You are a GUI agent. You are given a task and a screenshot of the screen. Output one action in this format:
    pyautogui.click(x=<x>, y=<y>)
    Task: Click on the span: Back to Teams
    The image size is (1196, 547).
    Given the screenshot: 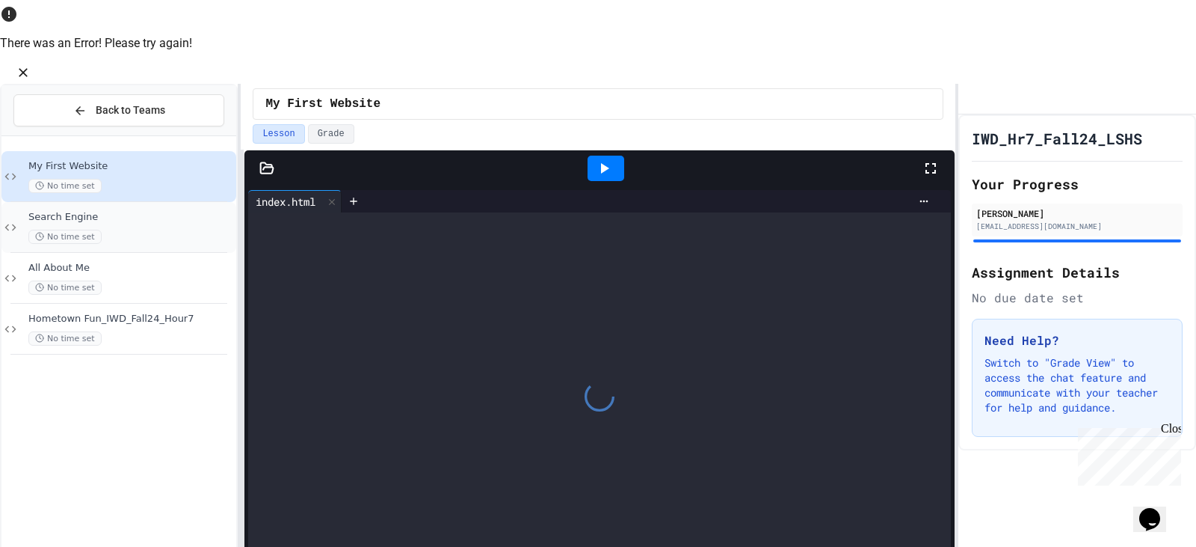 What is the action you would take?
    pyautogui.click(x=130, y=110)
    